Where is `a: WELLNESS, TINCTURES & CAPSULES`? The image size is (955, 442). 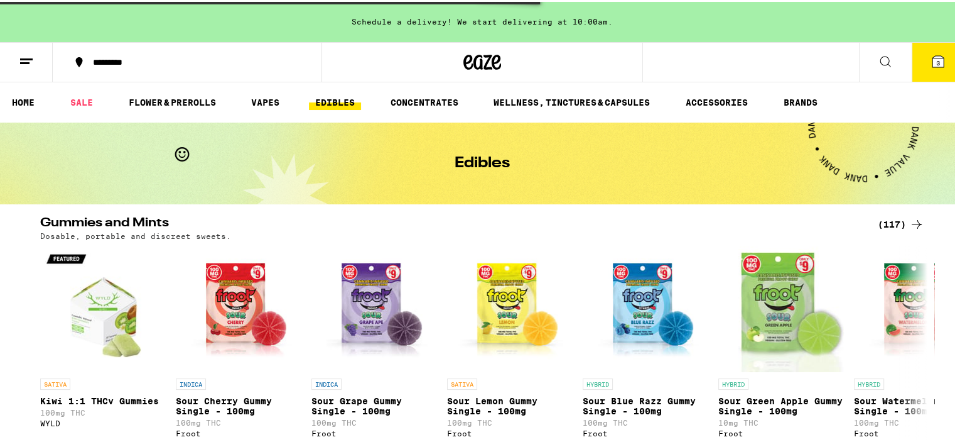
a: WELLNESS, TINCTURES & CAPSULES is located at coordinates (572, 101).